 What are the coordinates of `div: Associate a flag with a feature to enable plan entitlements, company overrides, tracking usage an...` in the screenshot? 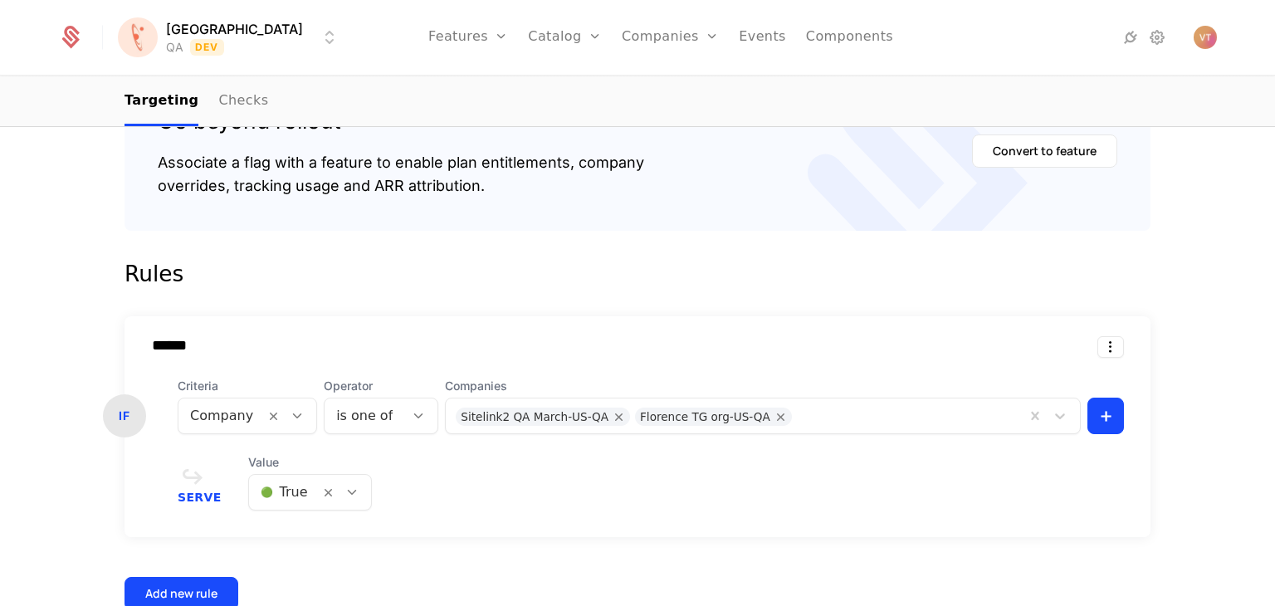 It's located at (401, 174).